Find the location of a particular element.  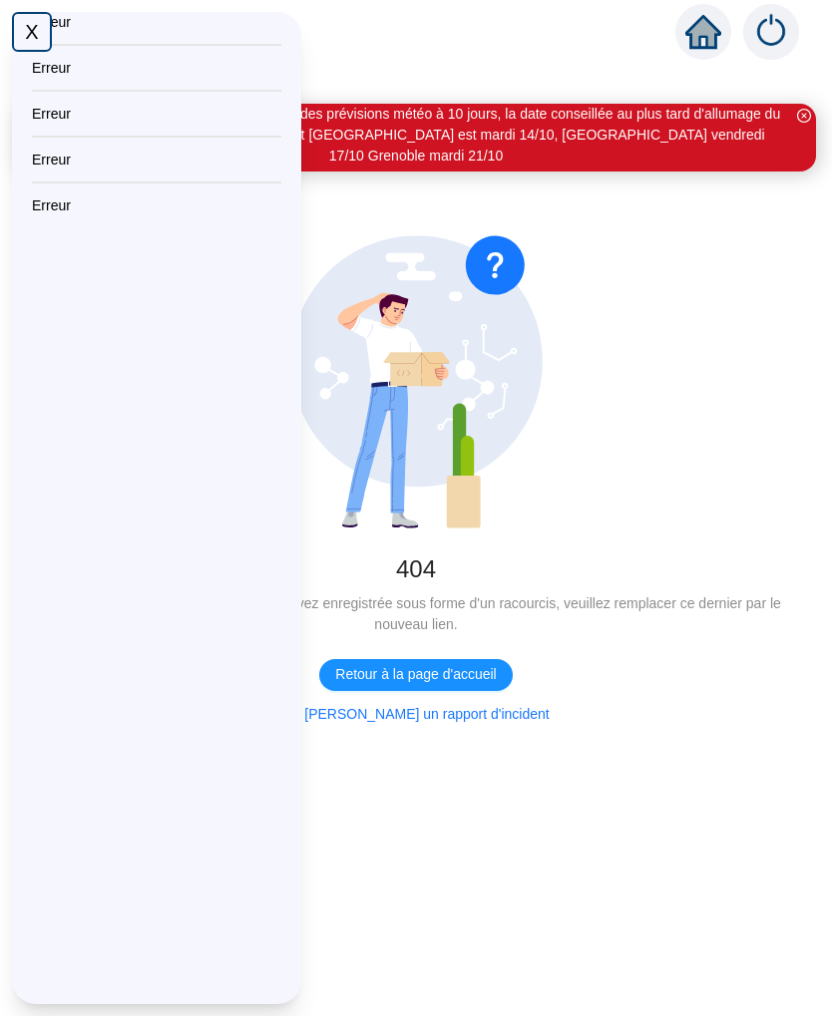

div: Cette page n'existe pas/plus. Si vous l'avez enregistrée sous forme d'un racourcis, veuillez remp... is located at coordinates (416, 614).